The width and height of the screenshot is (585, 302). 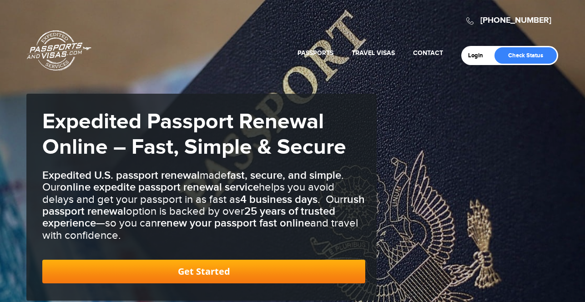 What do you see at coordinates (233, 223) in the screenshot?
I see `b: renew your passport fast online` at bounding box center [233, 223].